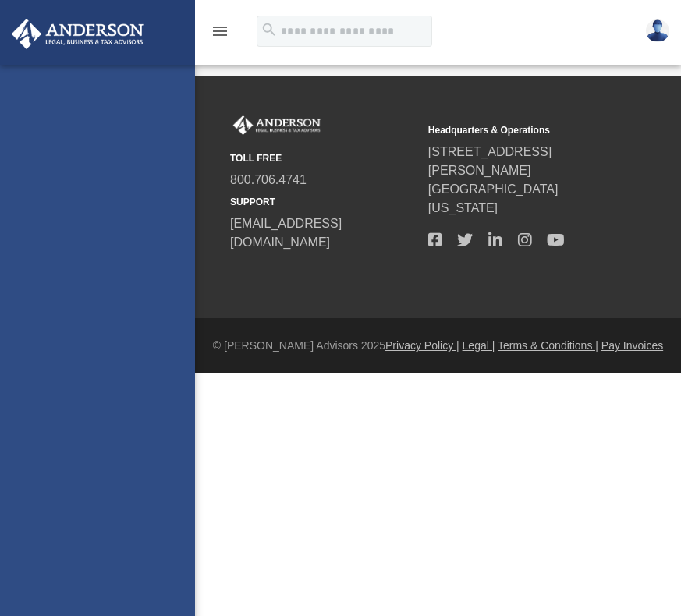 The width and height of the screenshot is (681, 616). What do you see at coordinates (422, 346) in the screenshot?
I see `a: Privacy Policy |` at bounding box center [422, 346].